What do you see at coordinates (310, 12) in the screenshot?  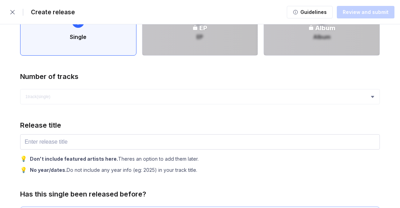 I see `a: Guidelines` at bounding box center [310, 12].